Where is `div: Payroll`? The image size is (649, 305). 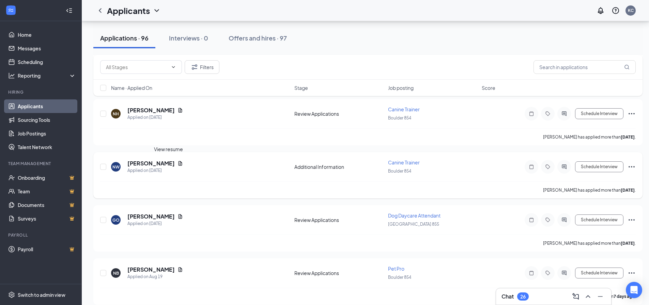
div: Payroll is located at coordinates (41, 235).